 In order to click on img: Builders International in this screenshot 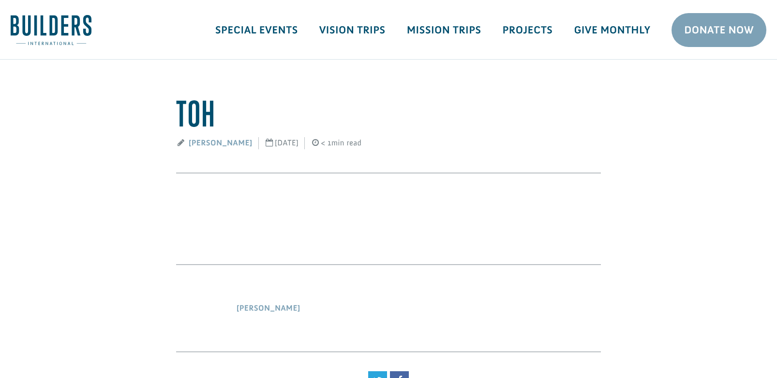, I will do `click(51, 30)`.